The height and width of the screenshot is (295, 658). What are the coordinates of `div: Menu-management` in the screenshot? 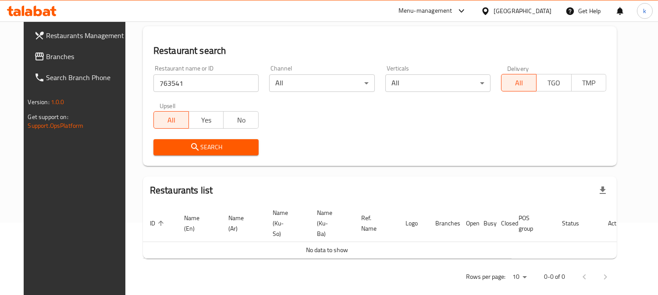 It's located at (425, 11).